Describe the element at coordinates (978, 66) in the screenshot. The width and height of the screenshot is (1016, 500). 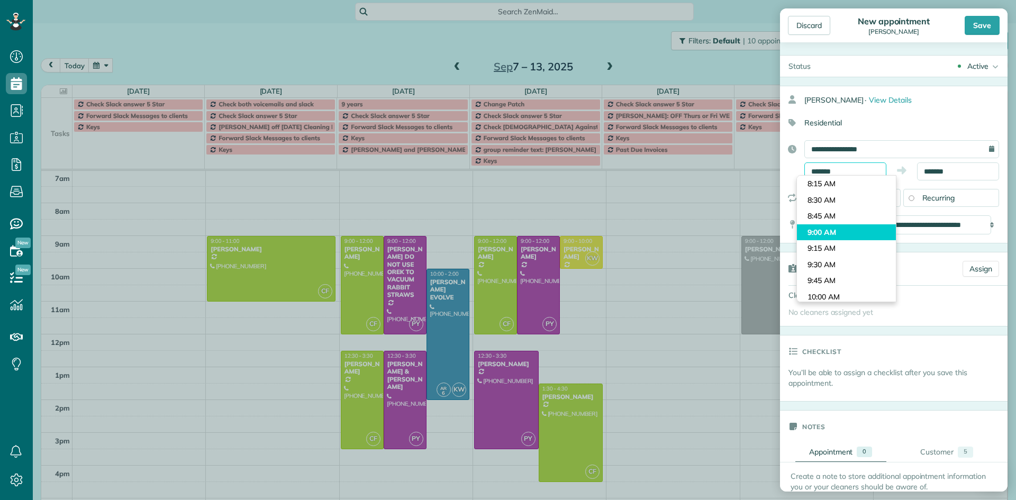
I see `div: Active` at that location.